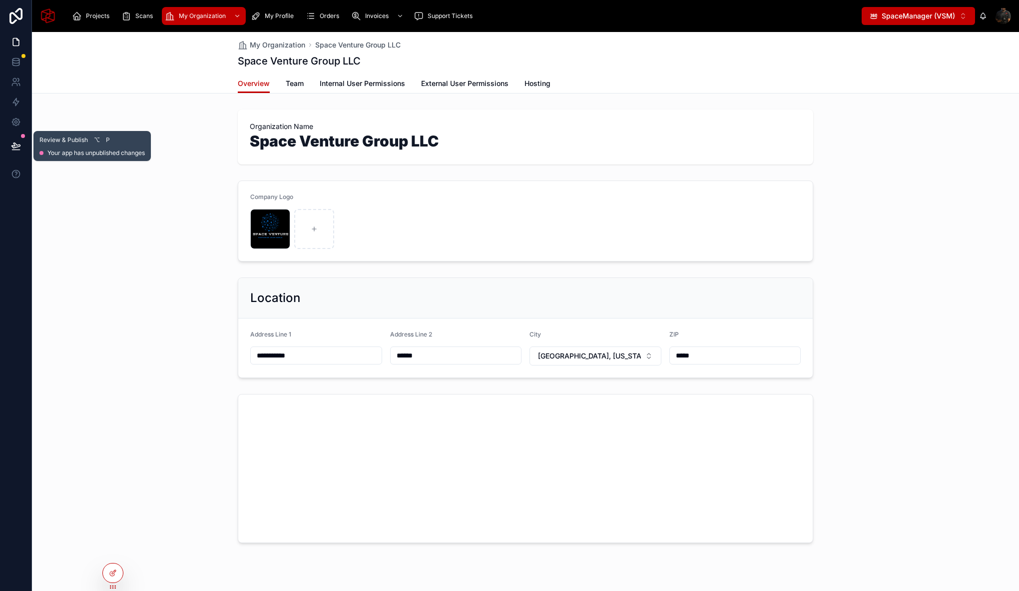 Image resolution: width=1019 pixels, height=591 pixels. I want to click on a: Space Venture Group LLC, so click(358, 45).